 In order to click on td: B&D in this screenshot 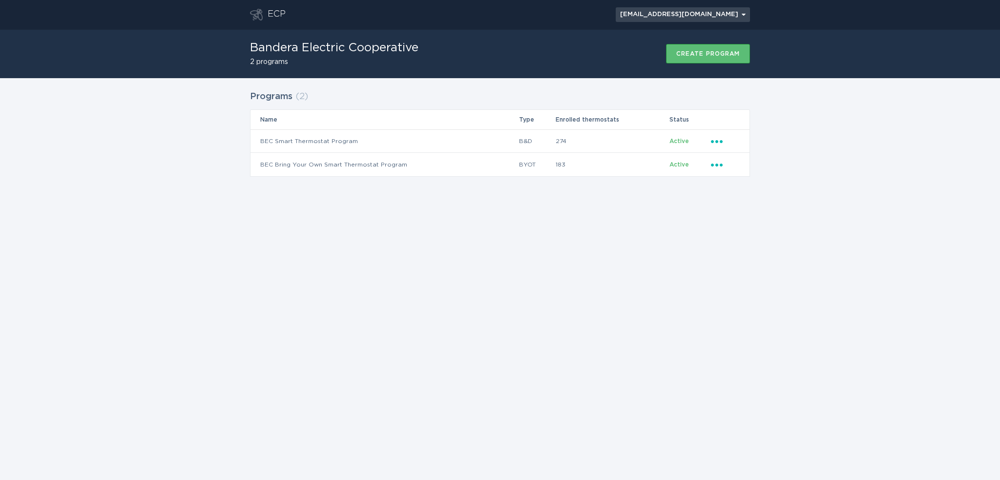, I will do `click(537, 141)`.